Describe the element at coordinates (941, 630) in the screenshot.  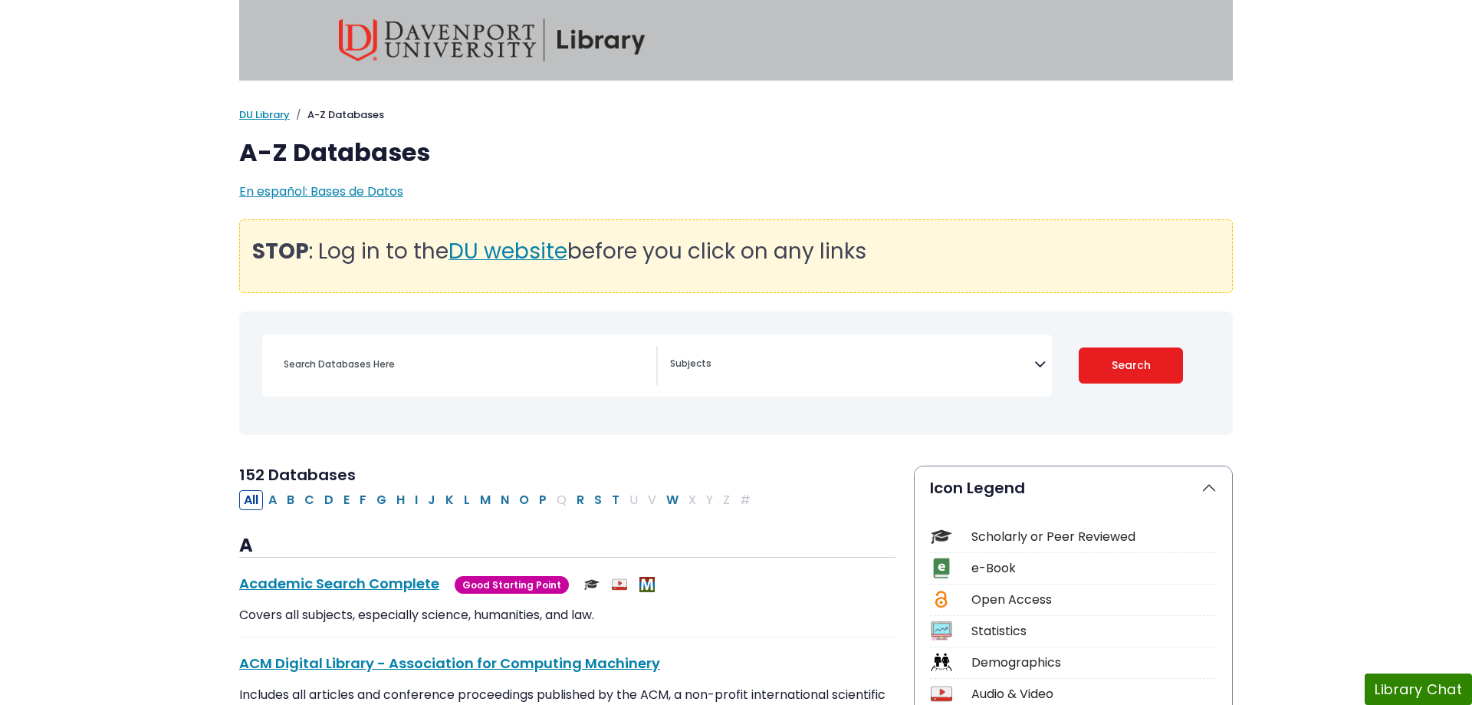
I see `img: Icon Statistics` at that location.